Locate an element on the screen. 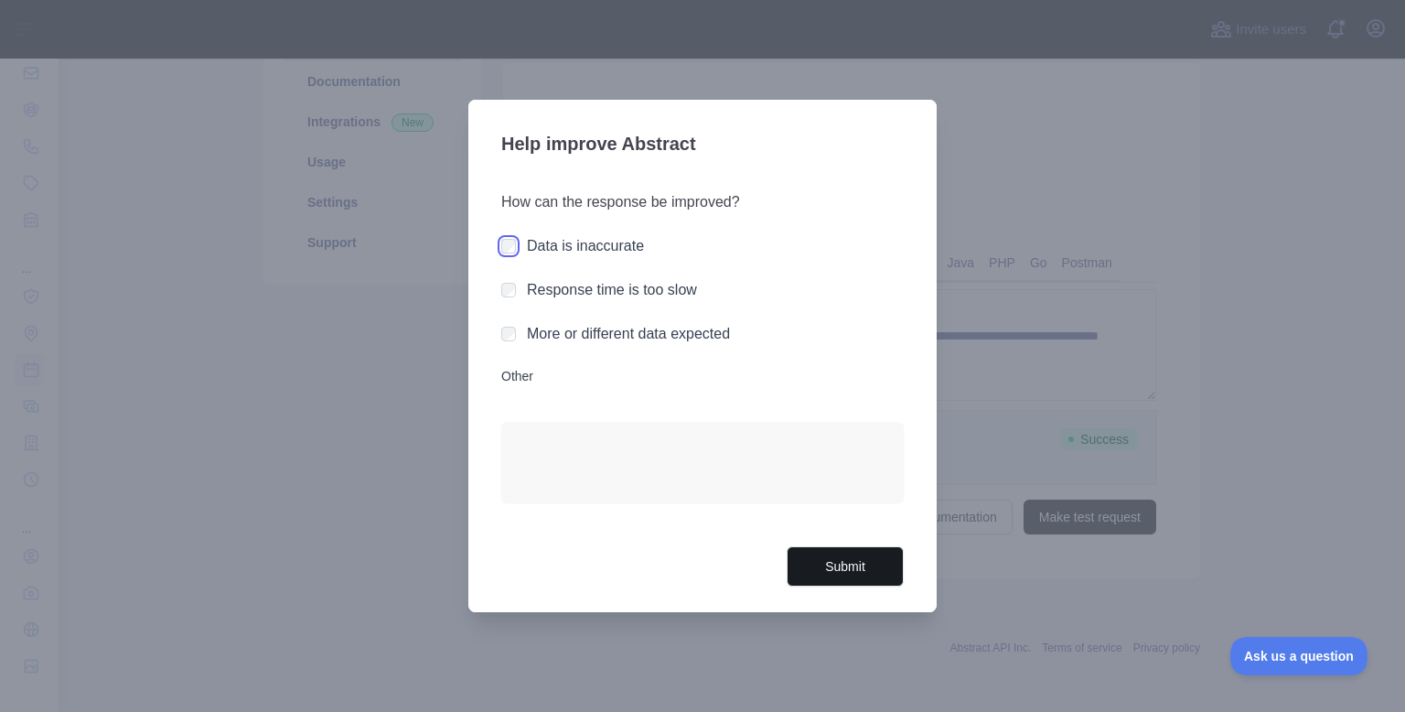 The width and height of the screenshot is (1405, 712). h3: Help improve Abstract is located at coordinates (703, 145).